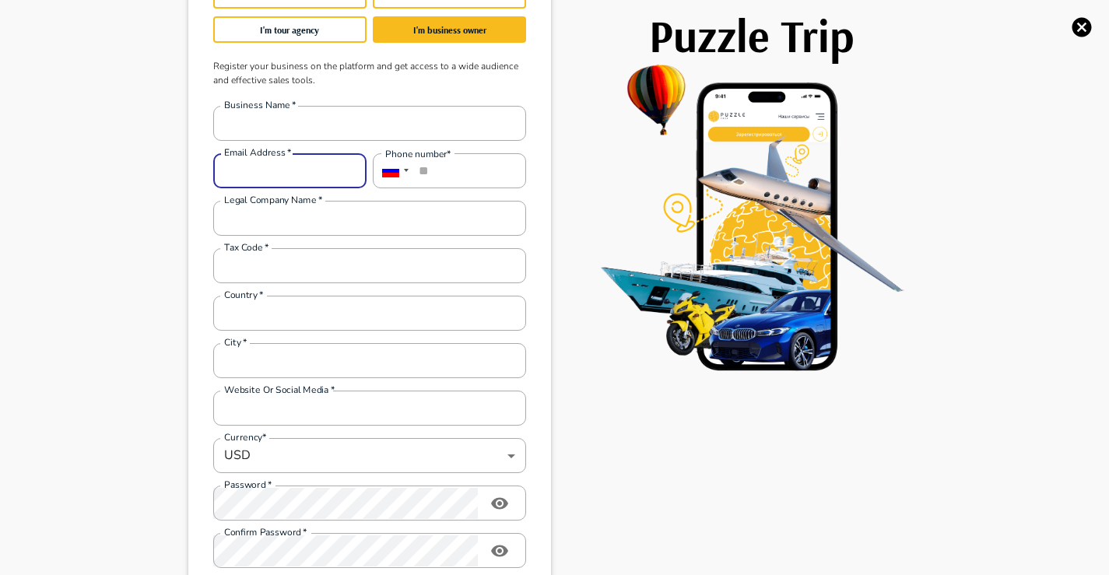 The width and height of the screenshot is (1109, 575). What do you see at coordinates (418, 154) in the screenshot?
I see `div: Phone number*` at bounding box center [418, 154].